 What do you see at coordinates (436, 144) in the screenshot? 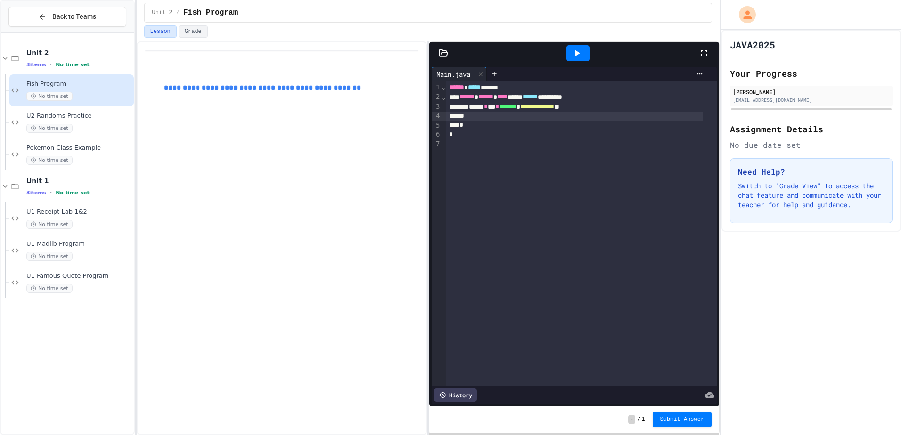
I see `div: 7` at bounding box center [436, 144].